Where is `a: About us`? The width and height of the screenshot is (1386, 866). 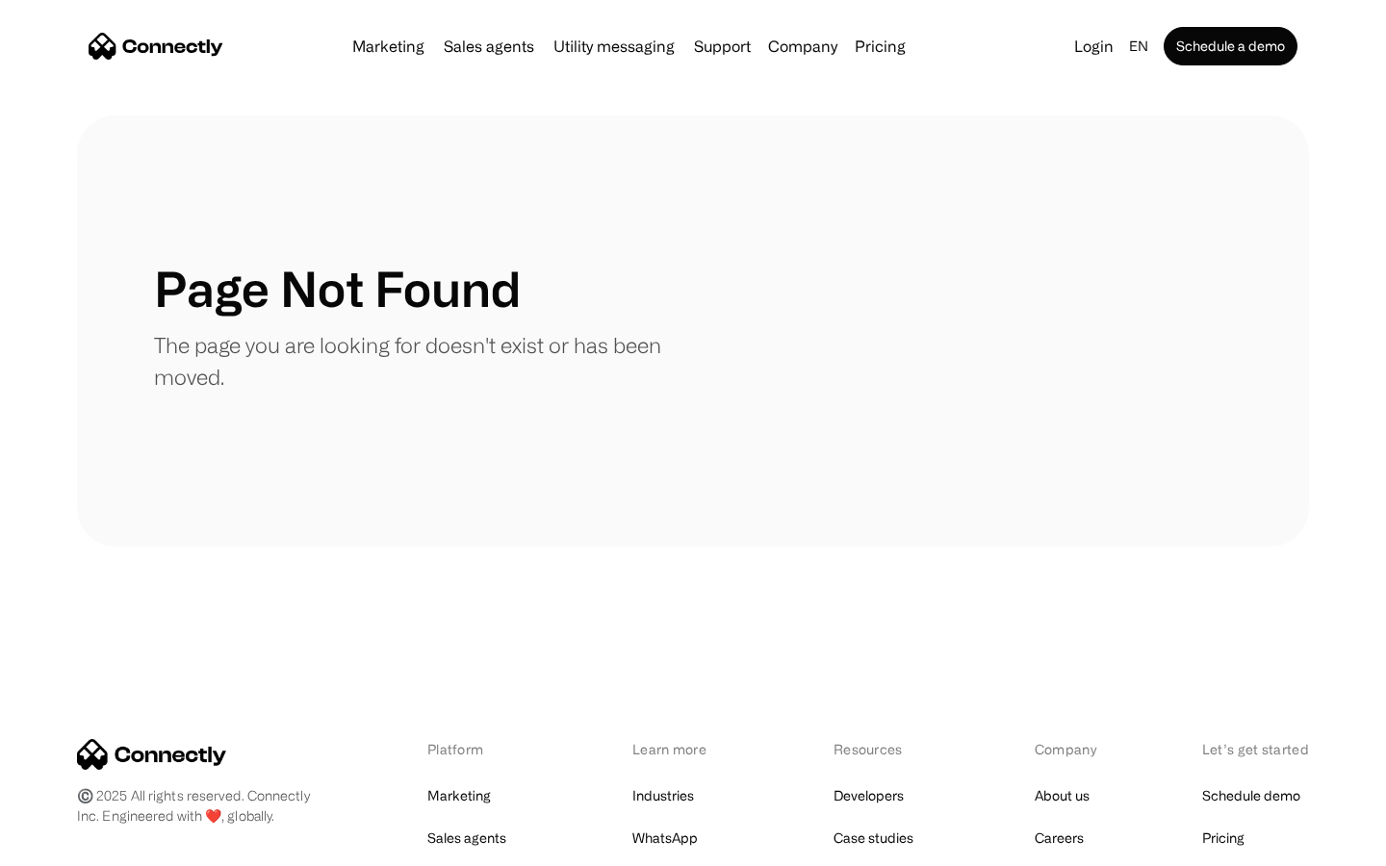
a: About us is located at coordinates (1062, 796).